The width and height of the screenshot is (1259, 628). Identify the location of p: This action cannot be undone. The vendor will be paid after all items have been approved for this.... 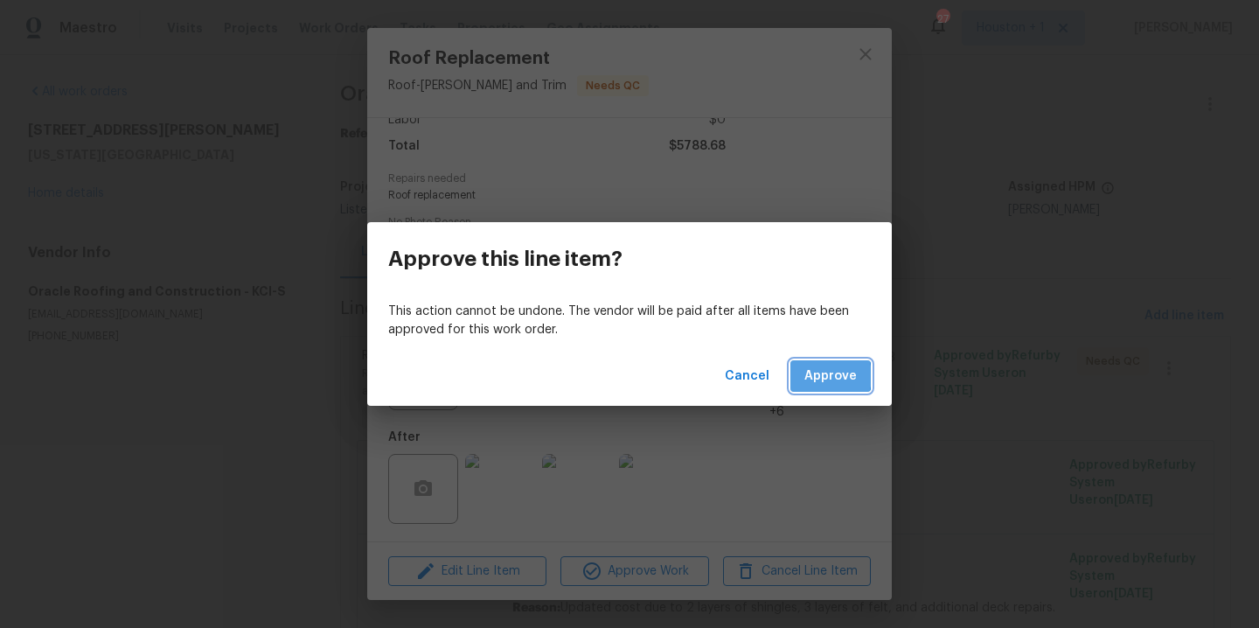
(630, 321).